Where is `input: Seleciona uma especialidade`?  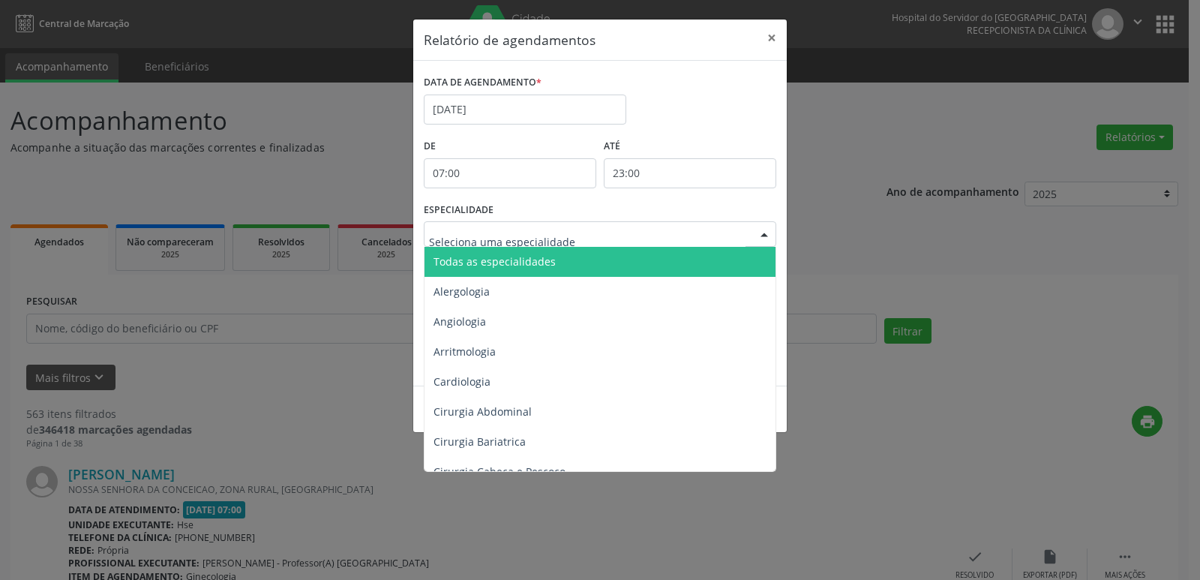
input: Seleciona uma especialidade is located at coordinates (587, 242).